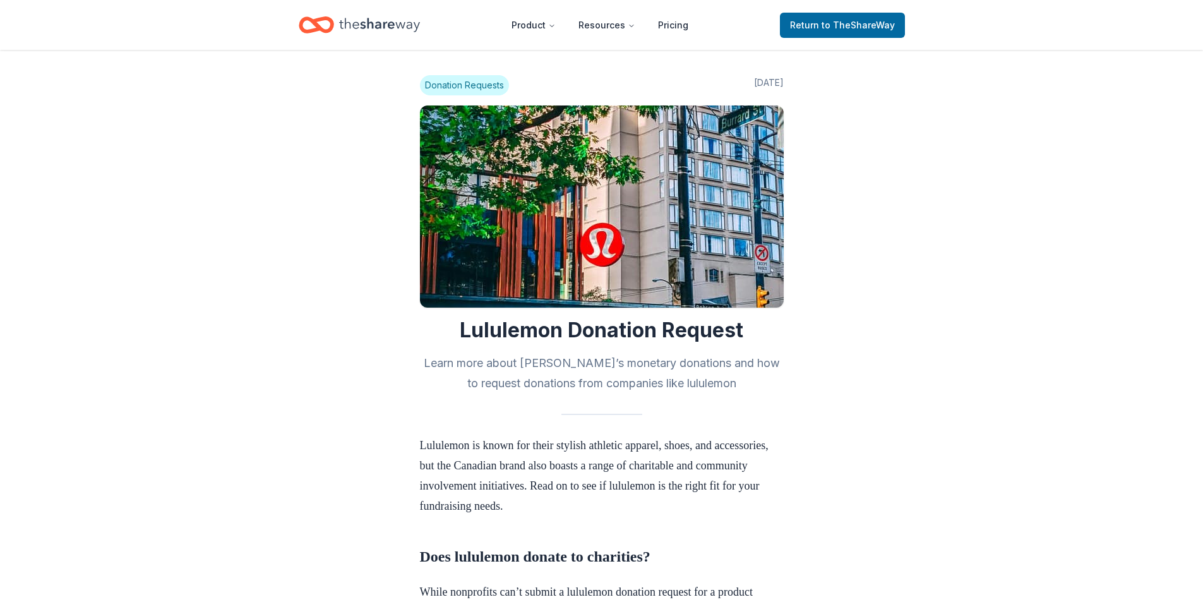 This screenshot has width=1203, height=602. I want to click on button: Product, so click(534, 25).